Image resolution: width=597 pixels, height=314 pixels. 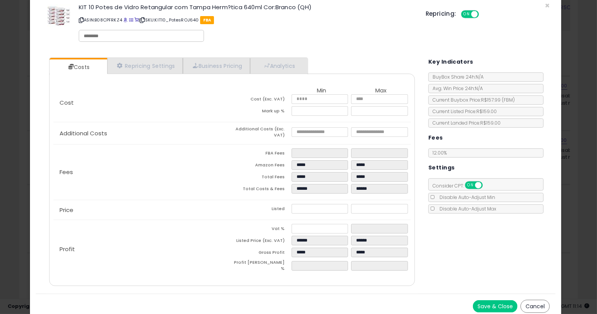 I want to click on th: Min, so click(x=321, y=91).